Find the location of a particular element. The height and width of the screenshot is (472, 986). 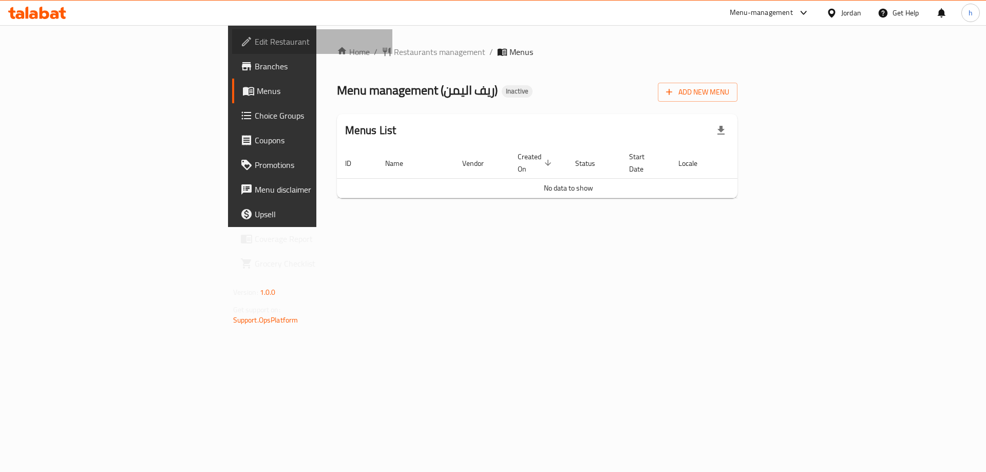

a: Branches is located at coordinates (312, 66).